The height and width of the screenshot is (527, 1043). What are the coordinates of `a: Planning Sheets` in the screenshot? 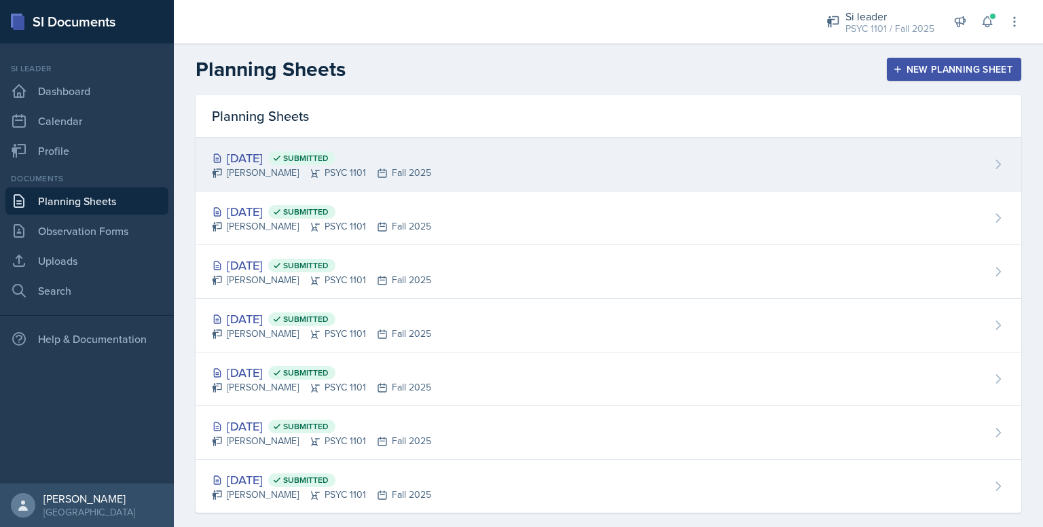 It's located at (87, 201).